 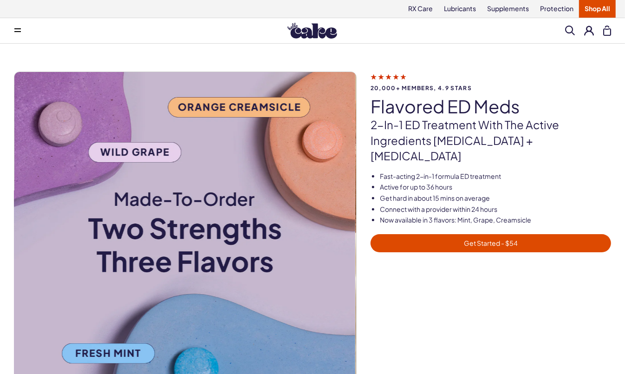 I want to click on a: Get Started - $54, so click(x=490, y=243).